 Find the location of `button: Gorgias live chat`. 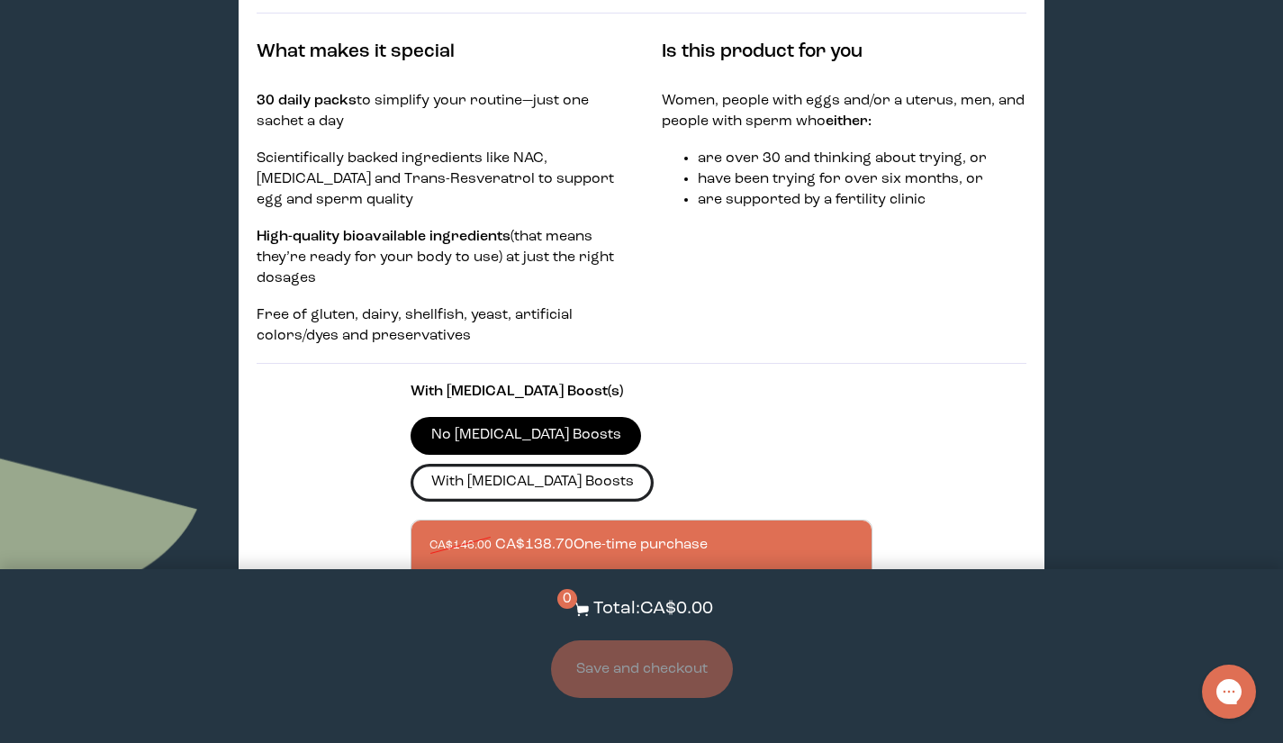

button: Gorgias live chat is located at coordinates (36, 33).